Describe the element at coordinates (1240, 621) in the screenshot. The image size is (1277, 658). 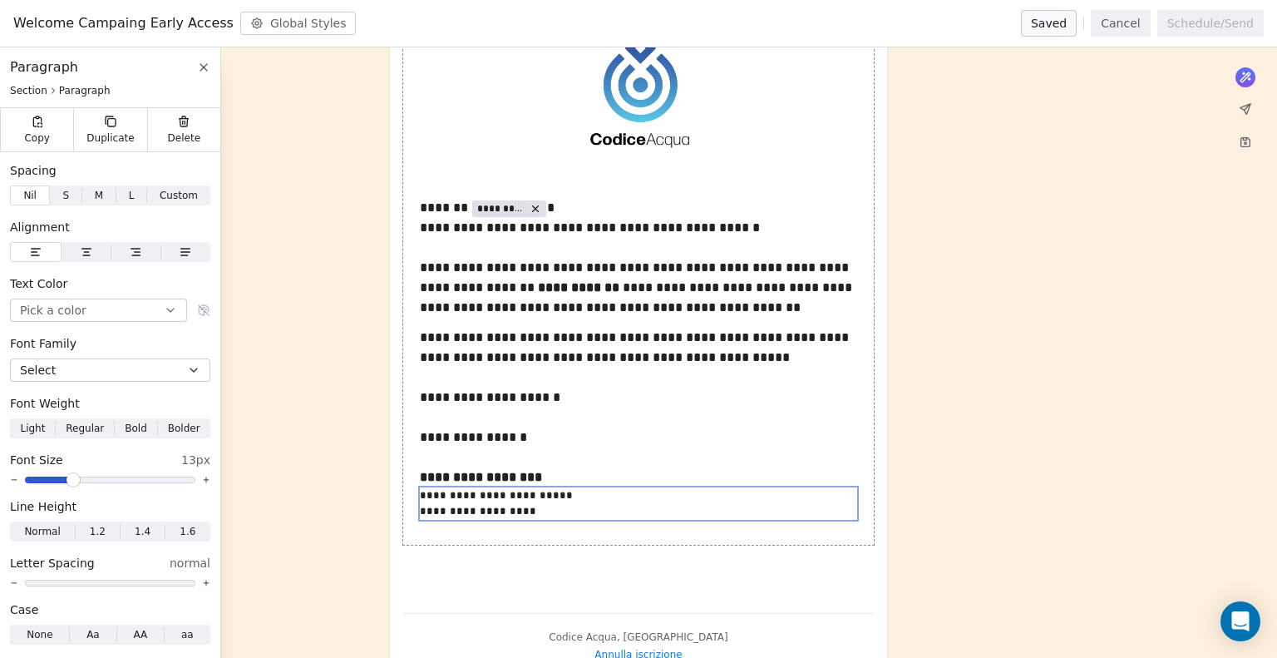
I see `div: Open Intercom Messenger` at that location.